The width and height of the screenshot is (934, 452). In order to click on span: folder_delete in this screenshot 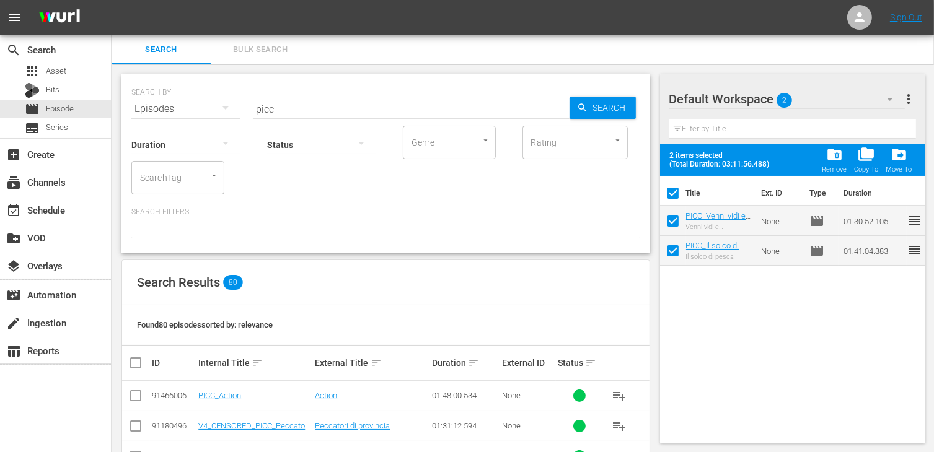, I will do `click(834, 154)`.